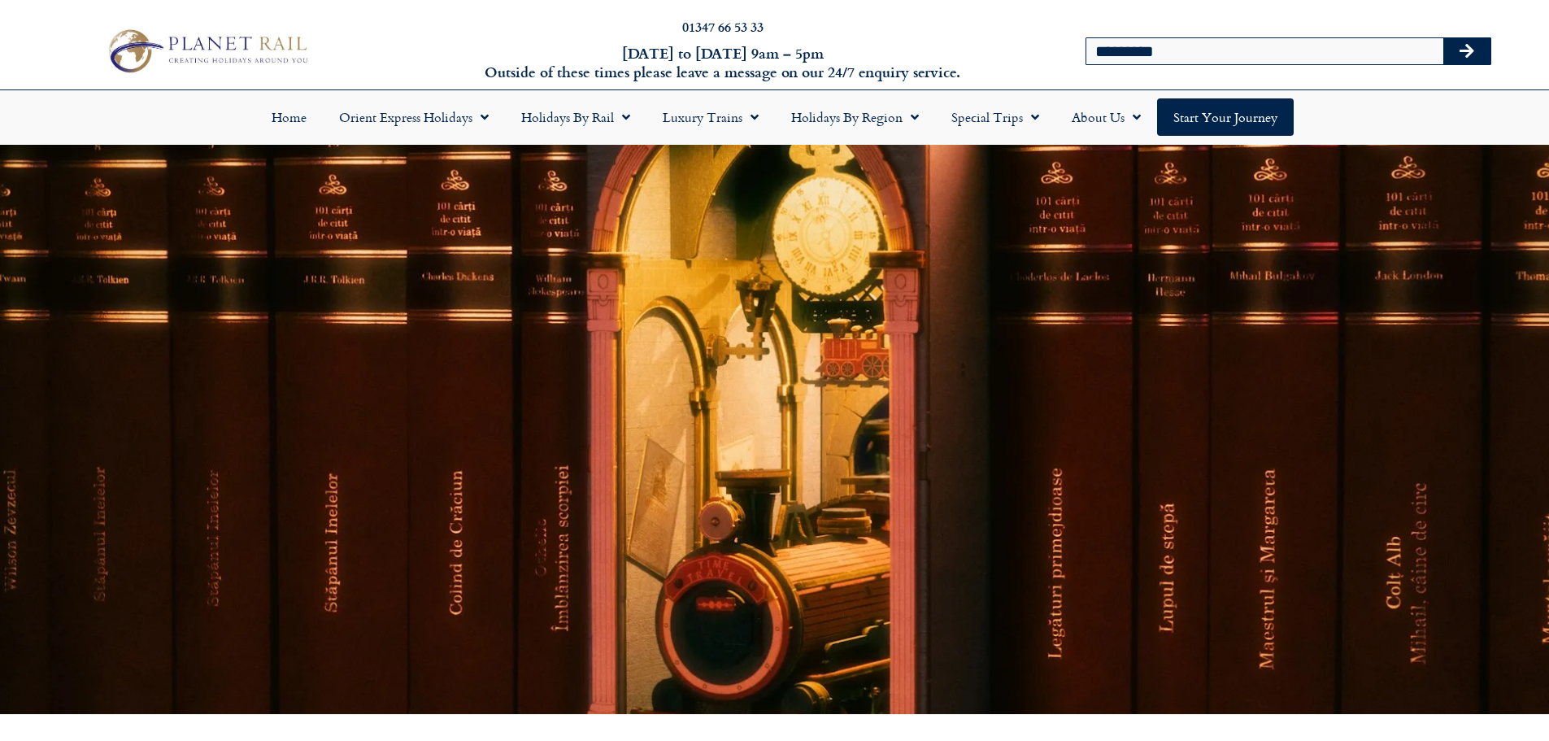 The height and width of the screenshot is (741, 1549). I want to click on a: Holidays by Rail, so click(576, 117).